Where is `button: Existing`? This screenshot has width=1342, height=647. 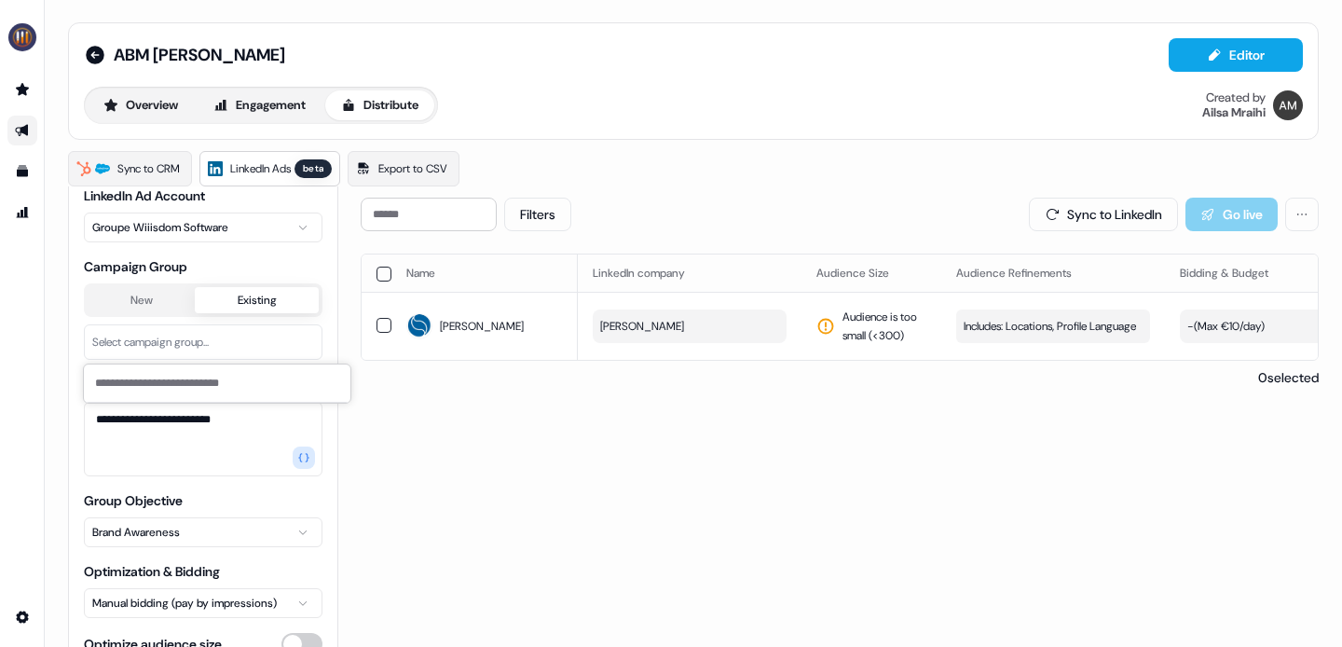 button: Existing is located at coordinates (256, 300).